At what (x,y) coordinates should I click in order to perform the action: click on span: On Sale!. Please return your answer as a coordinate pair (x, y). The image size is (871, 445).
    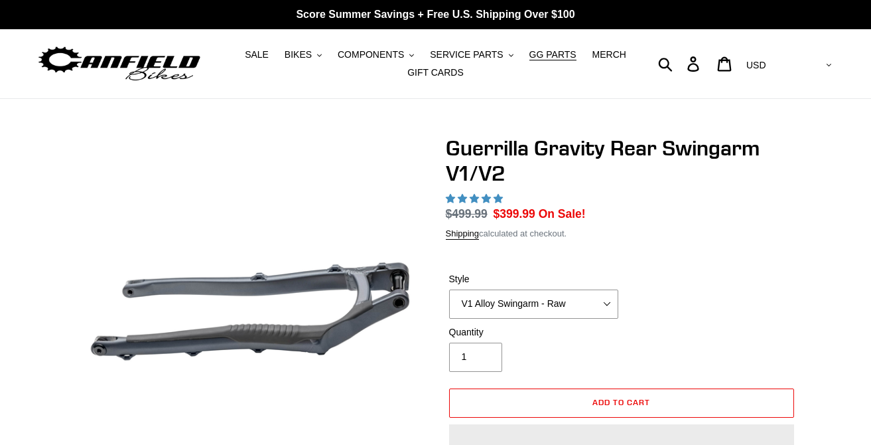
    Looking at the image, I should click on (562, 214).